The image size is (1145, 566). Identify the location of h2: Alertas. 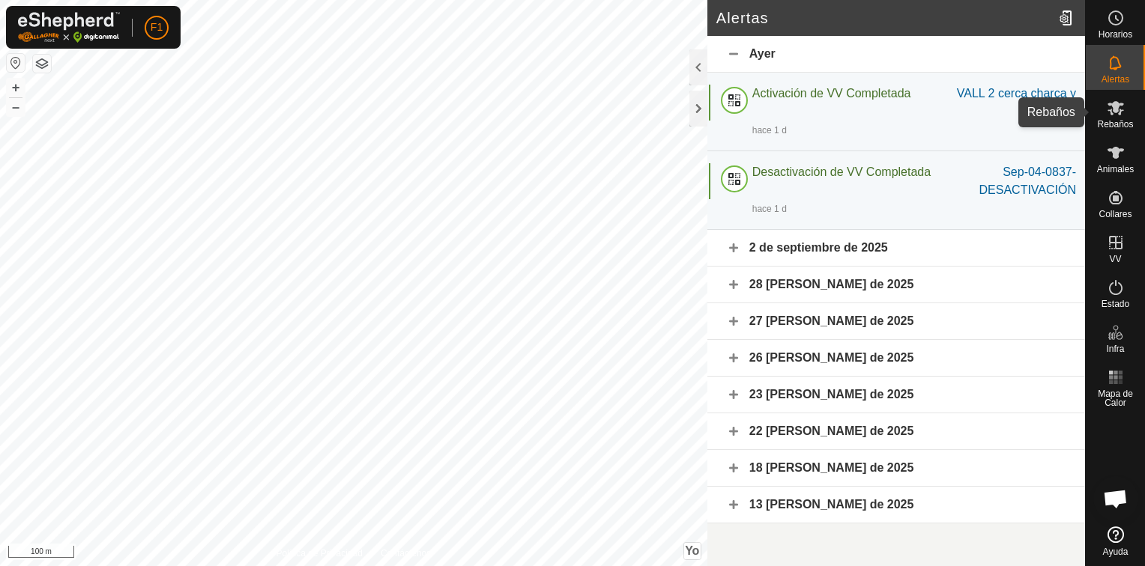
(884, 18).